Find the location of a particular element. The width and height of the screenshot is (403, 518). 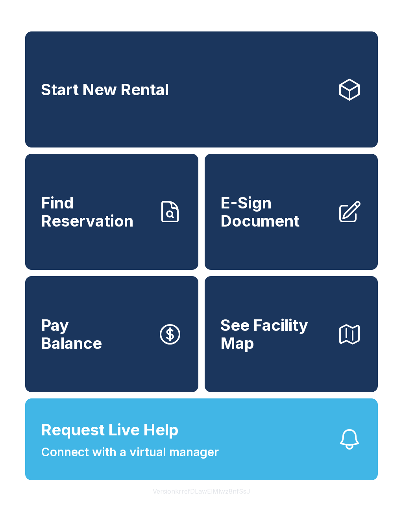

span: Find Reservation is located at coordinates (96, 212).